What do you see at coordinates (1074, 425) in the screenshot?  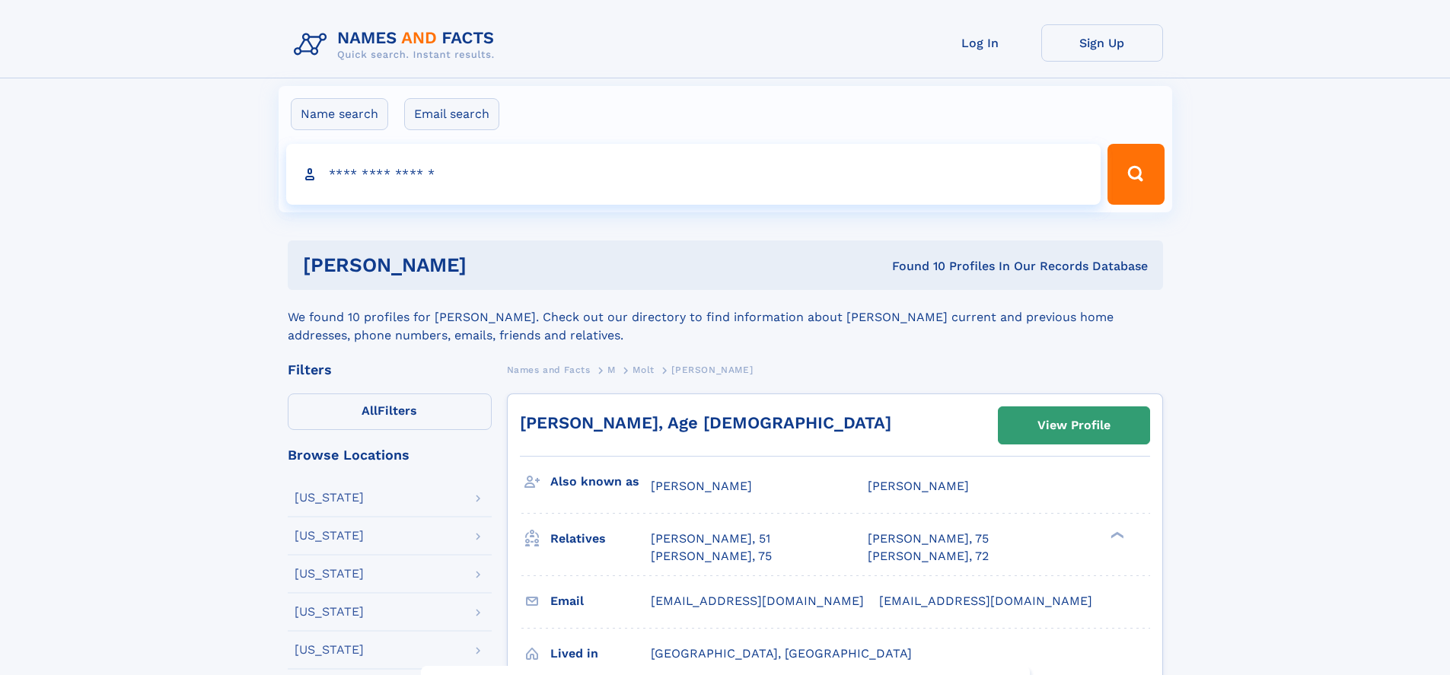 I see `a: View Profile` at bounding box center [1074, 425].